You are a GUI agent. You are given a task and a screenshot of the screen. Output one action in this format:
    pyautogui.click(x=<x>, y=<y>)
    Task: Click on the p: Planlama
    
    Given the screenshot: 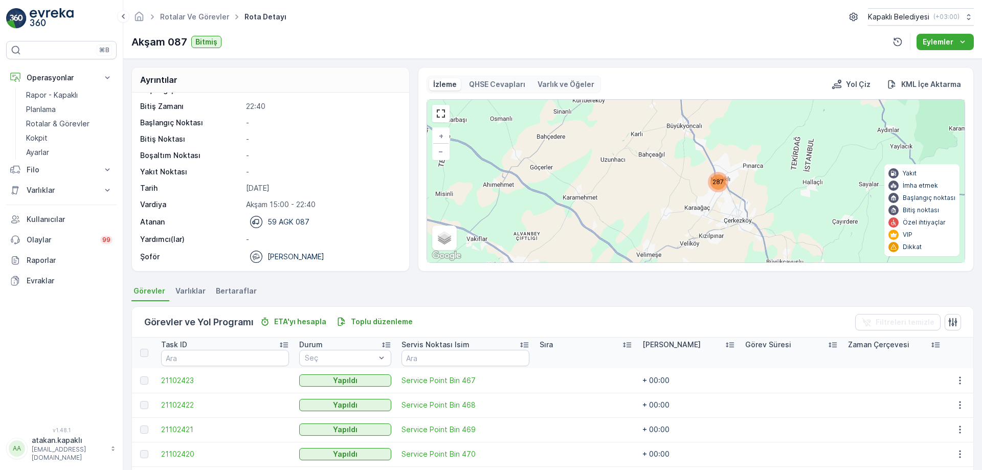 What is the action you would take?
    pyautogui.click(x=41, y=109)
    